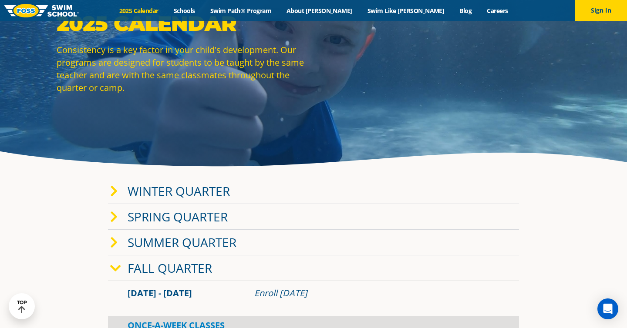 This screenshot has height=328, width=627. Describe the element at coordinates (170, 268) in the screenshot. I see `a: Fall Quarter` at that location.